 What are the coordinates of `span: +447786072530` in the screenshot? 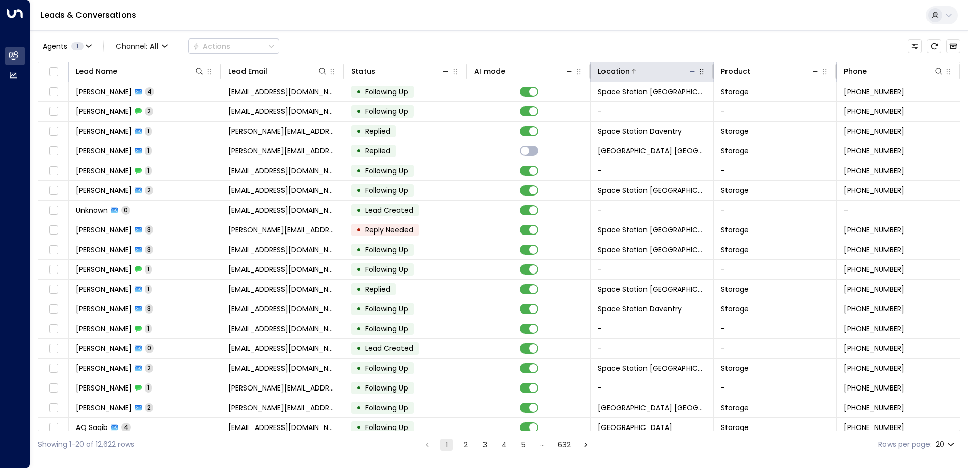 It's located at (874, 427).